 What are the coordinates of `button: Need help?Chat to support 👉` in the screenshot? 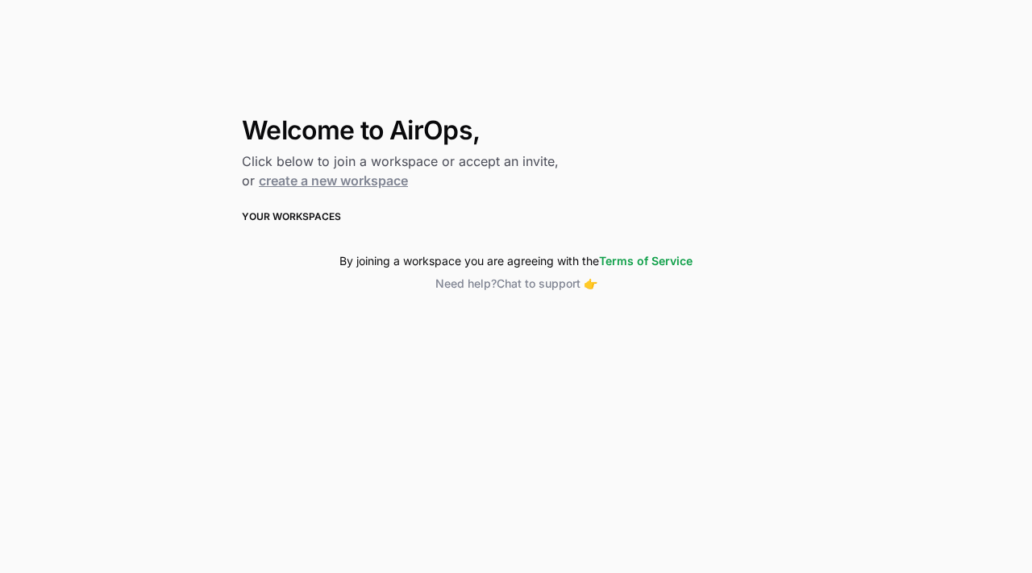 It's located at (516, 284).